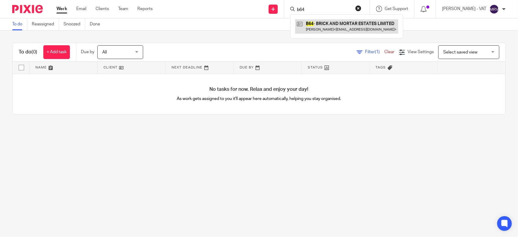 Image resolution: width=518 pixels, height=237 pixels. I want to click on a: Work, so click(62, 9).